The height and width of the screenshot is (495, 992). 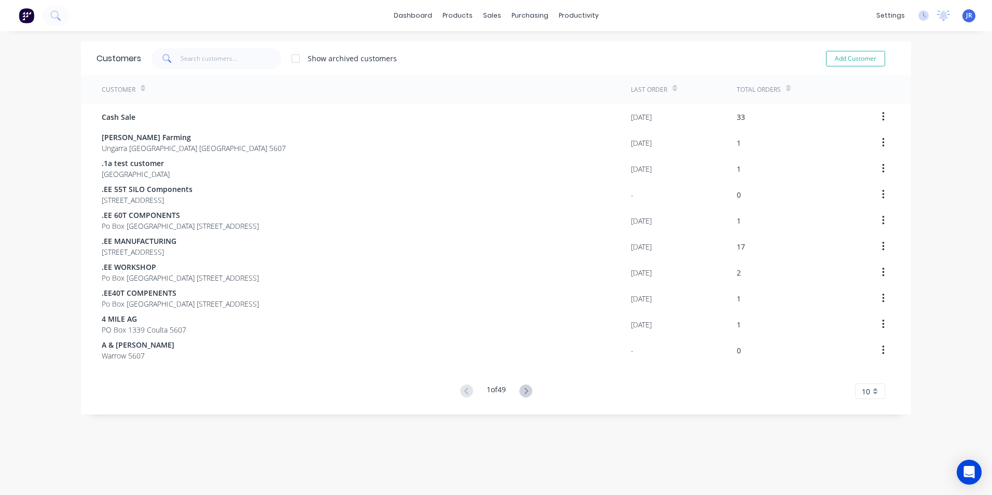 I want to click on span: .EE WORKSHOP, so click(x=180, y=267).